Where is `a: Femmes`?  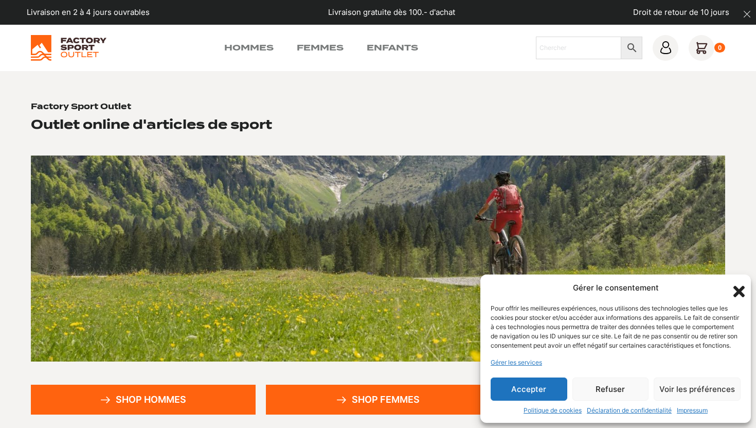 a: Femmes is located at coordinates (320, 48).